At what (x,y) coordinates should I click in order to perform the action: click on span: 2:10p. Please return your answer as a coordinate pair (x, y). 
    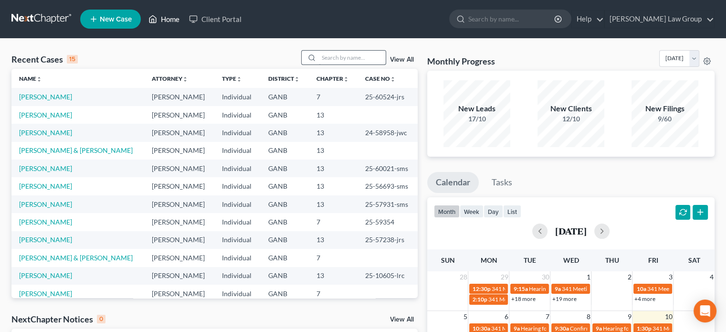
    Looking at the image, I should click on (479, 299).